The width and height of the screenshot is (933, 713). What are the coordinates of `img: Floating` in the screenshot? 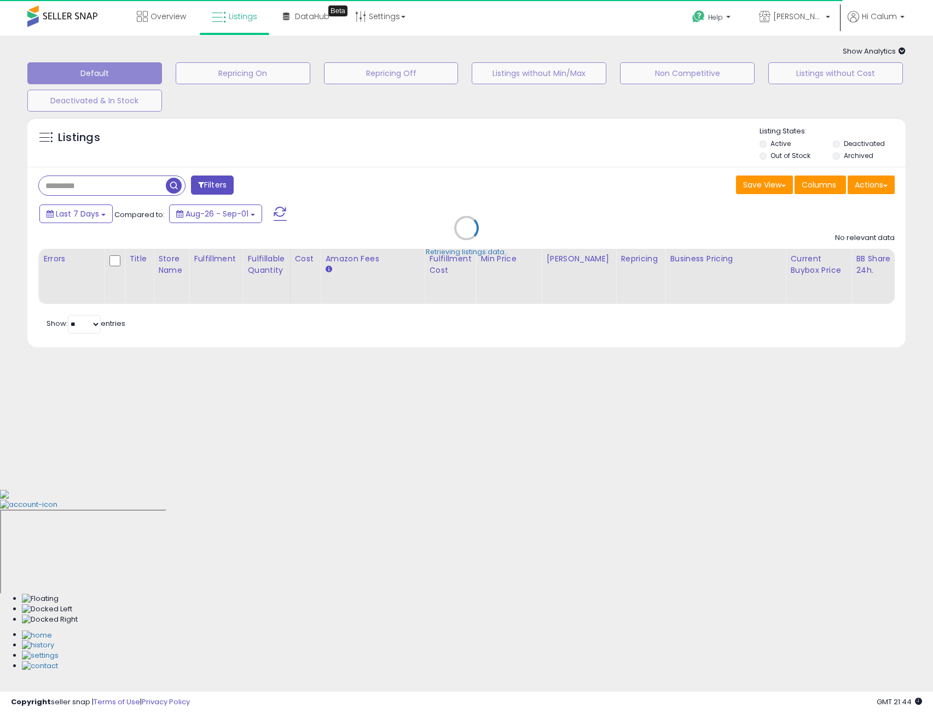 It's located at (40, 599).